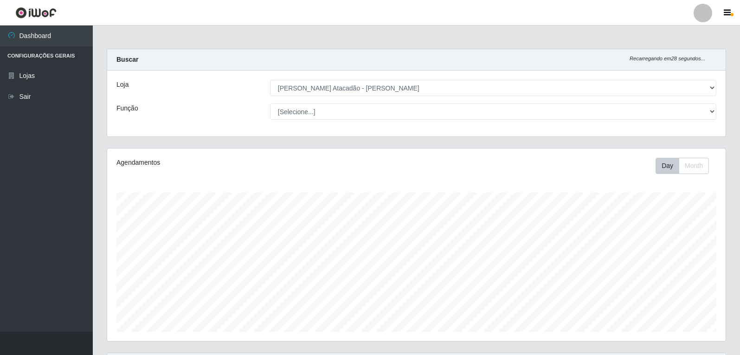  What do you see at coordinates (686, 166) in the screenshot?
I see `div: Toolbar with button groups` at bounding box center [686, 166].